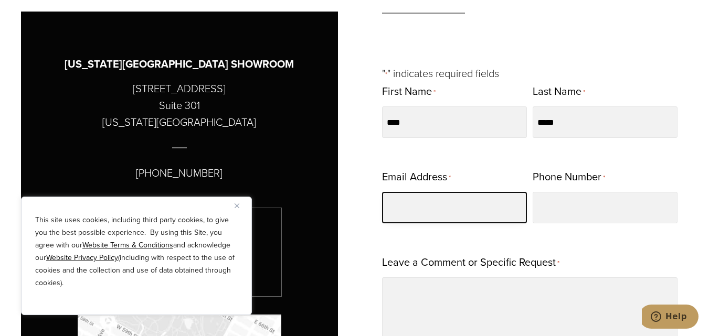  What do you see at coordinates (136, 252) in the screenshot?
I see `p: This site uses cookies, including third party cookies, to give you the best possible experience. ...` at bounding box center [136, 252].